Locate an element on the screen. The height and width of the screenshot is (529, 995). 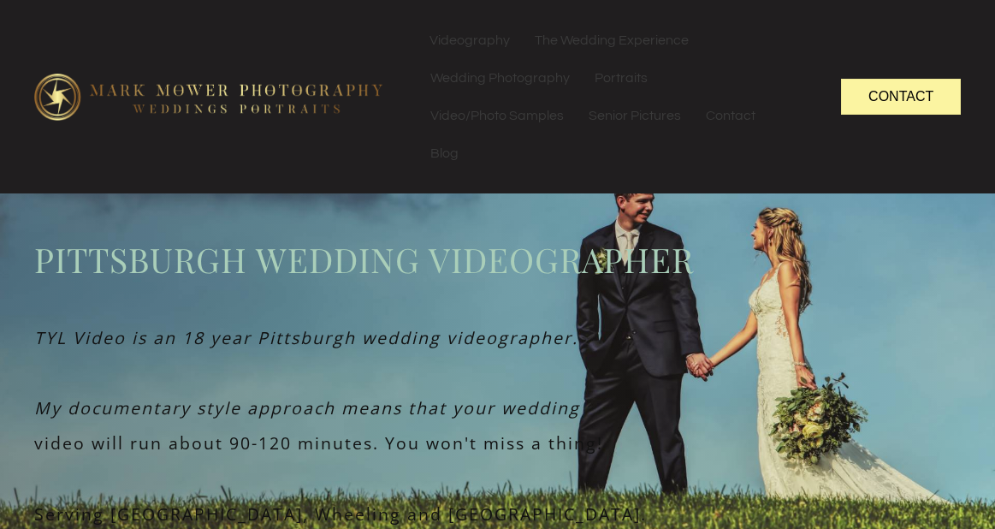
a: Blog is located at coordinates (444, 153).